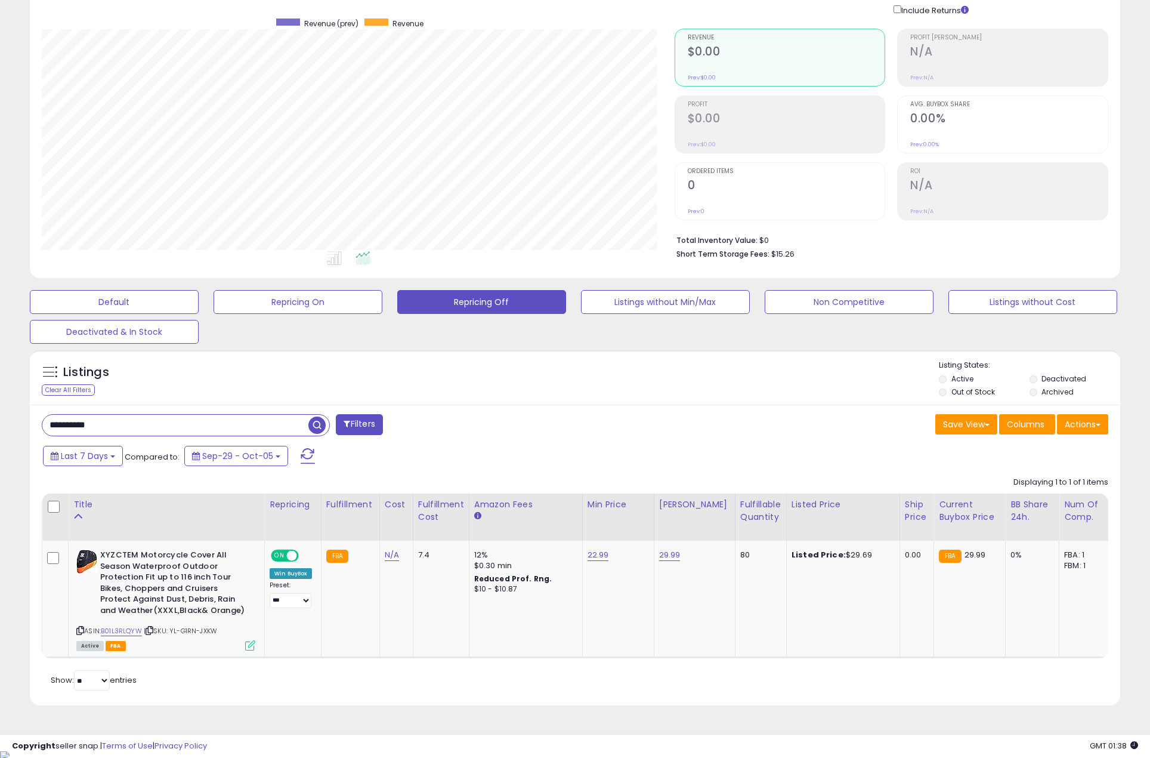 The image size is (1150, 758). Describe the element at coordinates (786, 171) in the screenshot. I see `span: Ordered Items` at that location.